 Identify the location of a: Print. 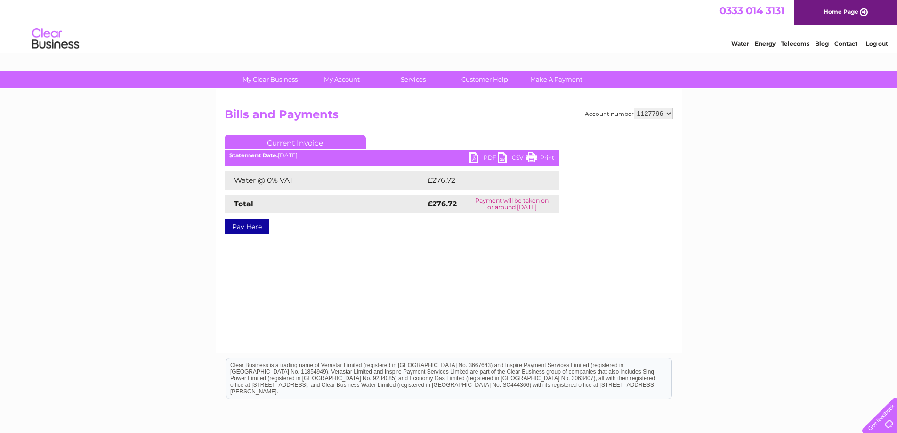
(540, 159).